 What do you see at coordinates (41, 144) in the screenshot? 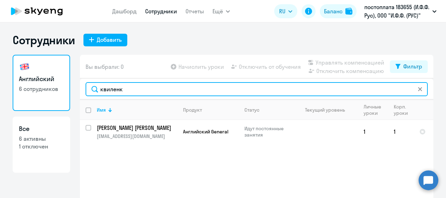
I see `a: Все6 активны1 отключен` at bounding box center [41, 144].